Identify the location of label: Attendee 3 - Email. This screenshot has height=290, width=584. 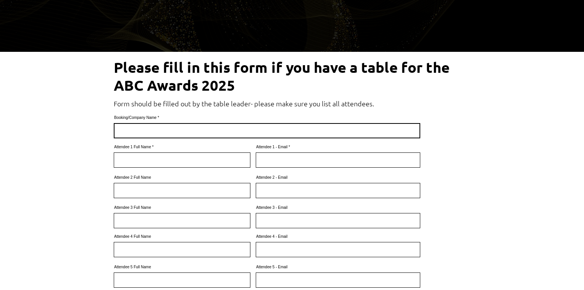
(338, 208).